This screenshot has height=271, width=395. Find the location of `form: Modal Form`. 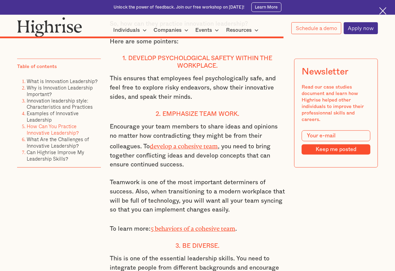

form: Modal Form is located at coordinates (336, 142).